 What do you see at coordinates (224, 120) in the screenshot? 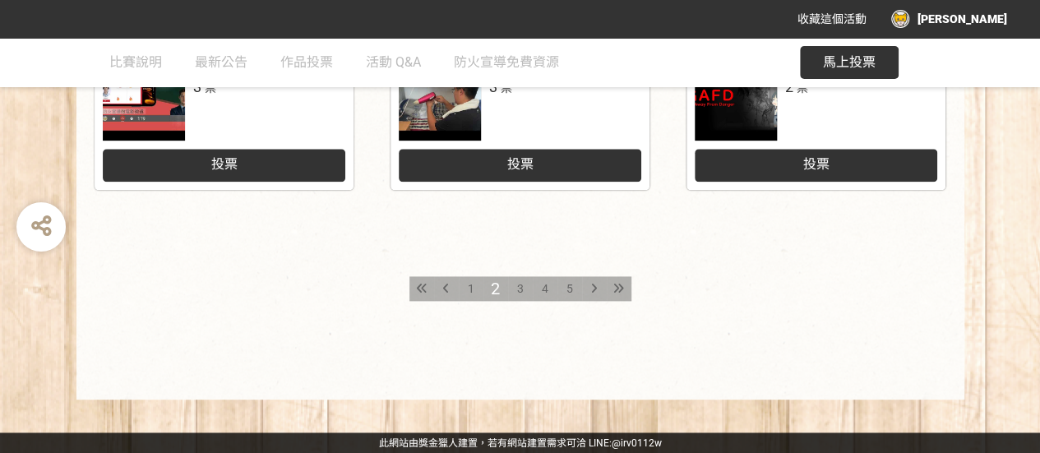
I see `a: 火災預防需把基本滅火做好3票投票` at bounding box center [224, 120].